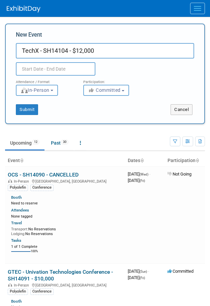 The image size is (210, 306). What do you see at coordinates (16, 223) in the screenshot?
I see `a: Travel` at bounding box center [16, 223].